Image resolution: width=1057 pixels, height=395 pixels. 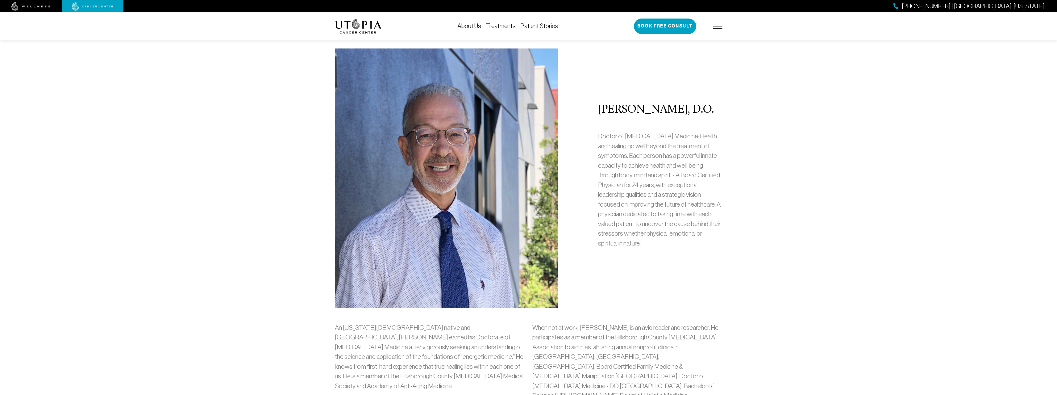 What do you see at coordinates (501, 26) in the screenshot?
I see `a: Treatments` at bounding box center [501, 26].